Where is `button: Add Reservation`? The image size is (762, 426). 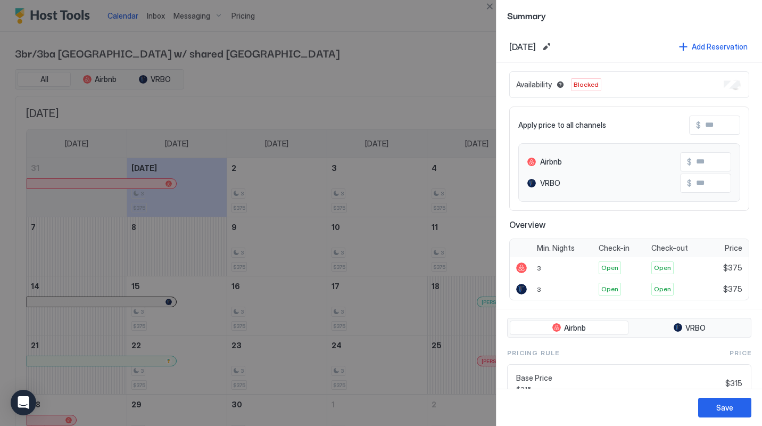 button: Add Reservation is located at coordinates (713, 46).